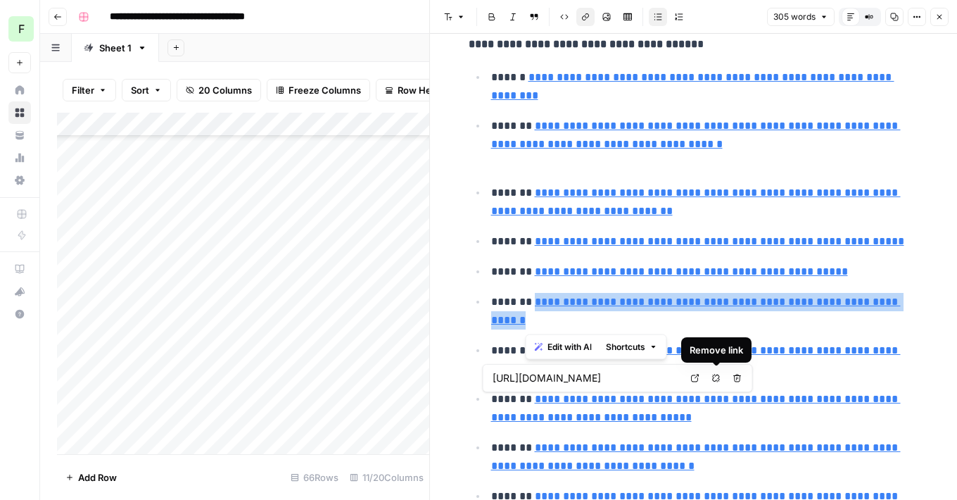 This screenshot has height=500, width=957. What do you see at coordinates (20, 269) in the screenshot?
I see `a: AirOps Academy` at bounding box center [20, 269].